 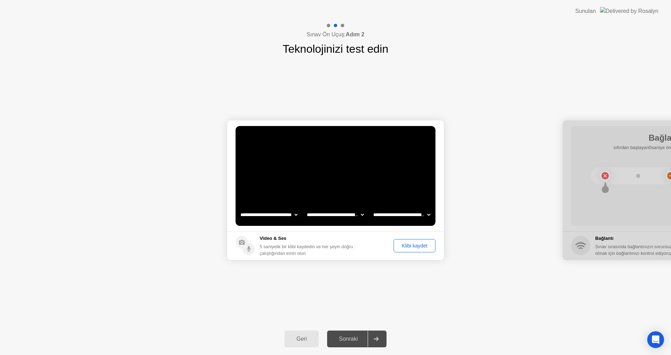 I want to click on div: 5 saniyelik bir klibi kaydedin ve her şeyin doğru çalıştığından emin olun, so click(x=306, y=250).